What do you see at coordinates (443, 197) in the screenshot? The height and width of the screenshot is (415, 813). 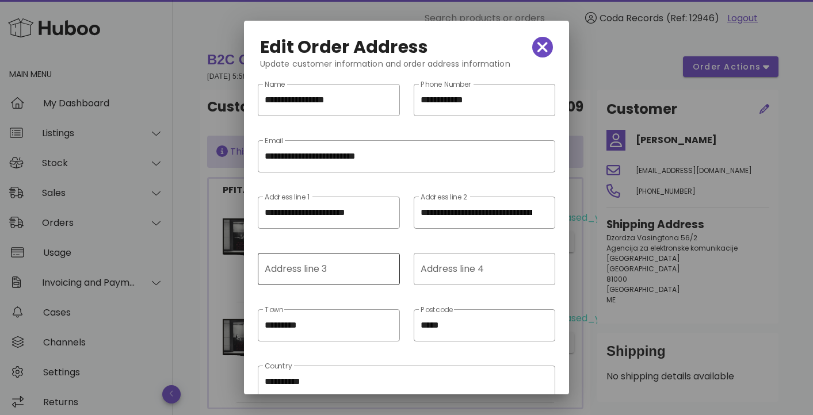 I see `label: Address line 2` at bounding box center [443, 197].